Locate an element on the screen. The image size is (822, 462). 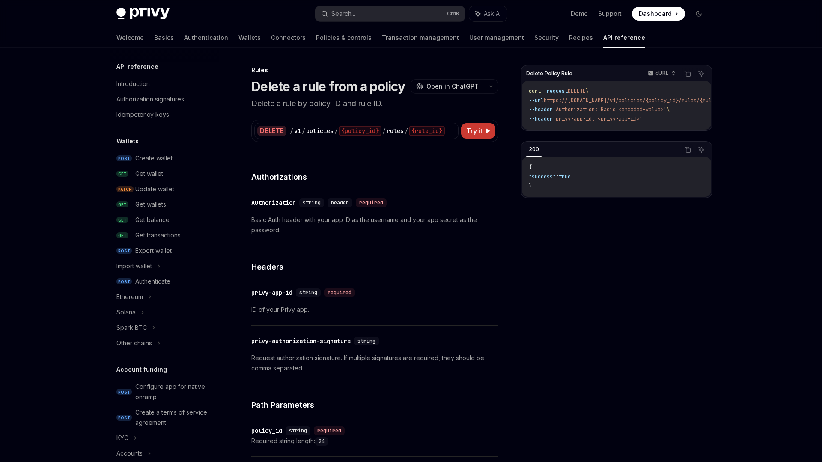
h4: Path Parameters is located at coordinates (375, 405).